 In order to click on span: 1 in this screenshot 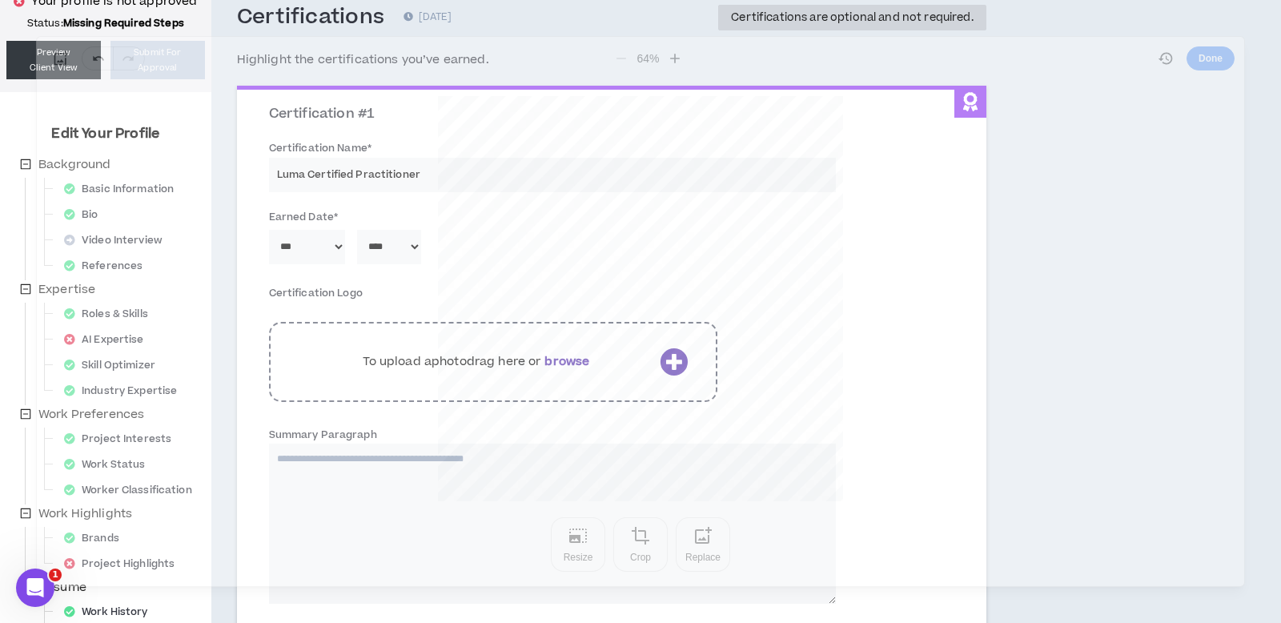, I will do `click(55, 575)`.